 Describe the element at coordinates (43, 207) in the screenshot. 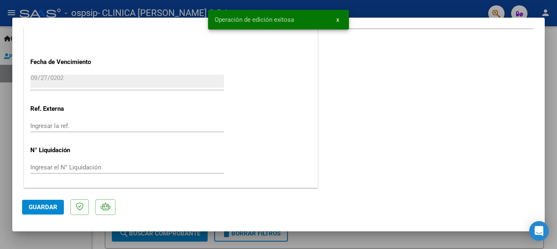

I see `button: Guardar` at that location.